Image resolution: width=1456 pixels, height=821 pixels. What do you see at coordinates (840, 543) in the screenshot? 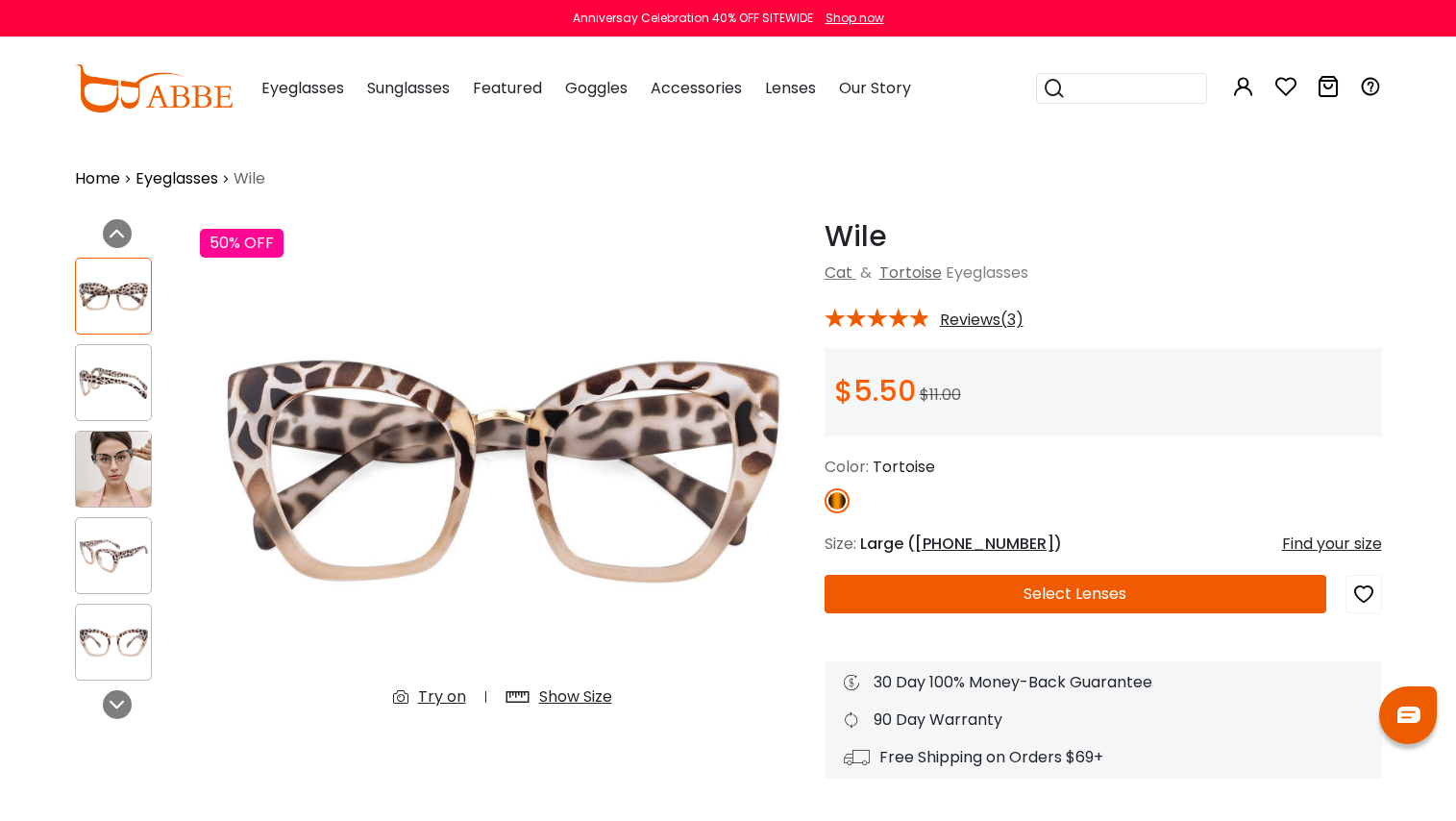
I see `span: Size:` at bounding box center [840, 543].